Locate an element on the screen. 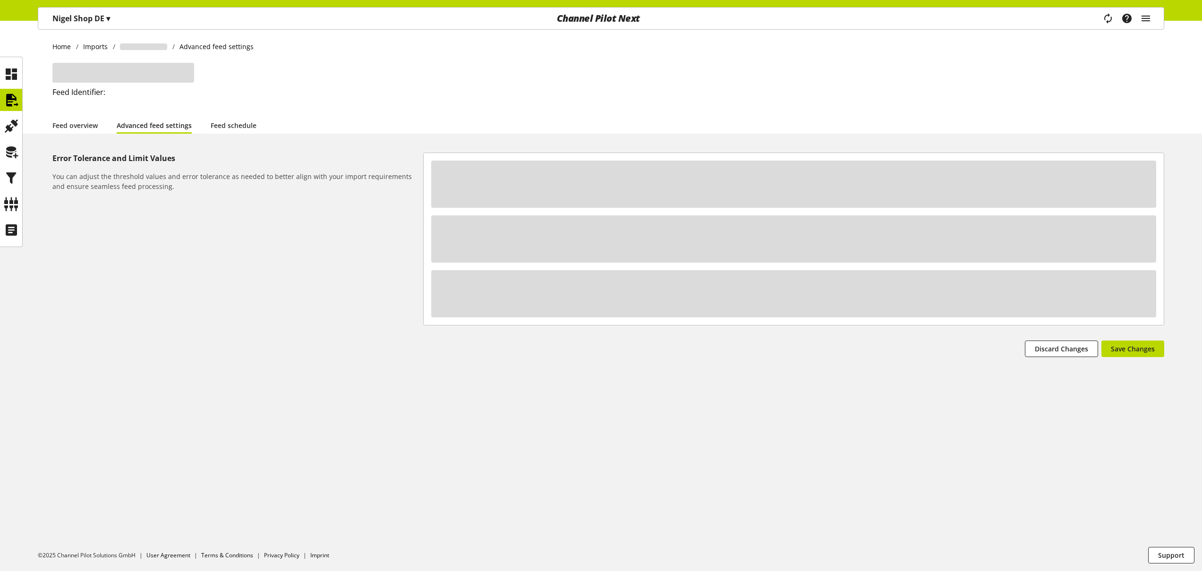 The width and height of the screenshot is (1202, 571). nav: main navigation is located at coordinates (601, 18).